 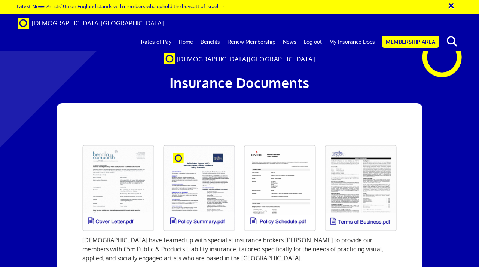 I want to click on a: News, so click(x=289, y=42).